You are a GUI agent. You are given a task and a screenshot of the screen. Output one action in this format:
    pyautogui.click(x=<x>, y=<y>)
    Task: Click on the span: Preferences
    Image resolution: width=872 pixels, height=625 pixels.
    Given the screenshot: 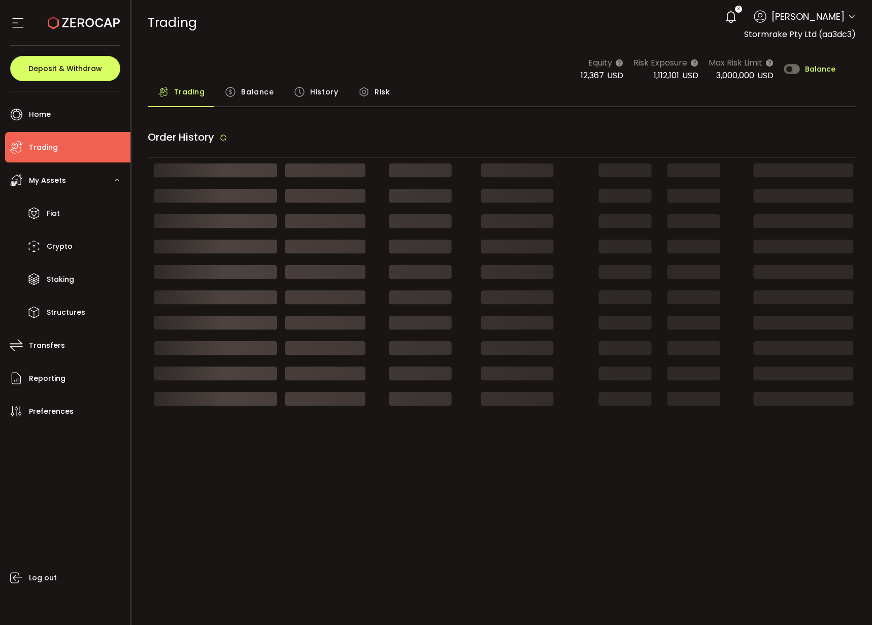 What is the action you would take?
    pyautogui.click(x=51, y=411)
    